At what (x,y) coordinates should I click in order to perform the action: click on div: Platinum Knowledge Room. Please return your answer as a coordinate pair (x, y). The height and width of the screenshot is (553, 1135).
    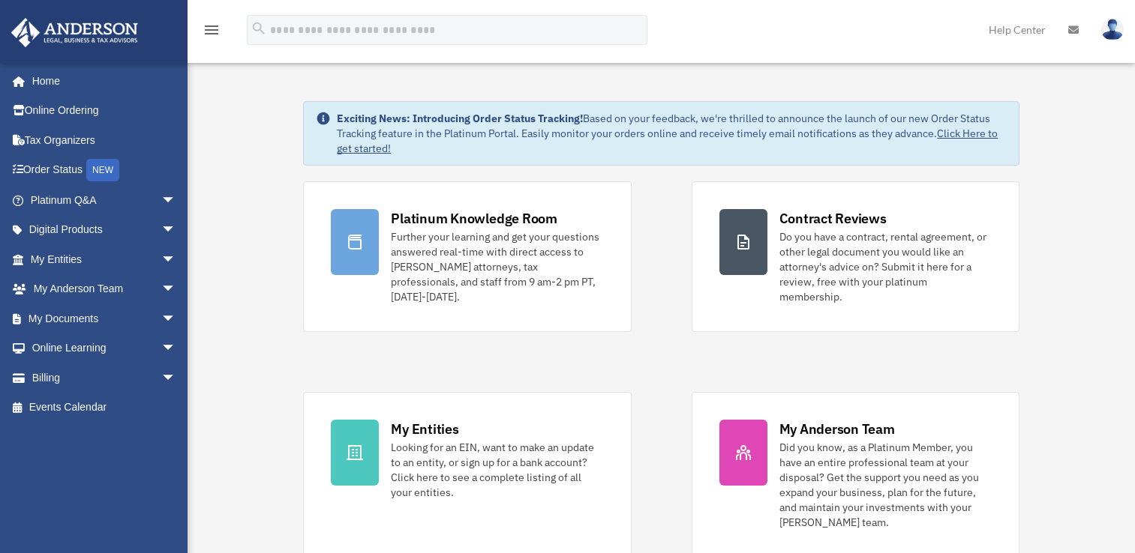
    Looking at the image, I should click on (474, 218).